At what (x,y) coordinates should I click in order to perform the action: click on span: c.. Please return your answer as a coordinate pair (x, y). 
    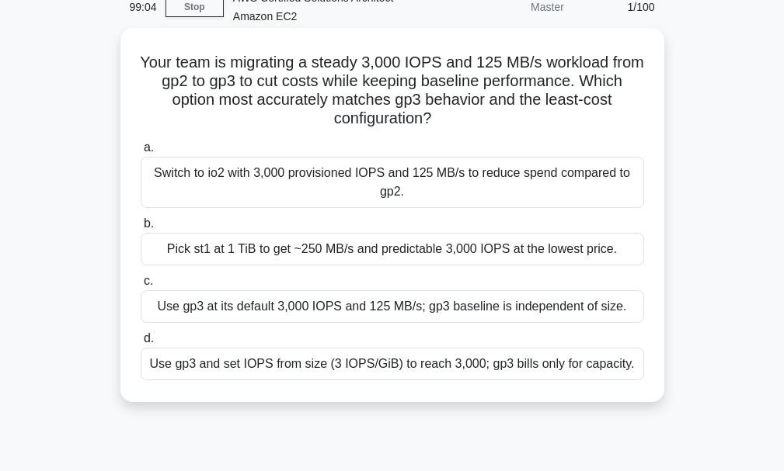
    Looking at the image, I should click on (148, 280).